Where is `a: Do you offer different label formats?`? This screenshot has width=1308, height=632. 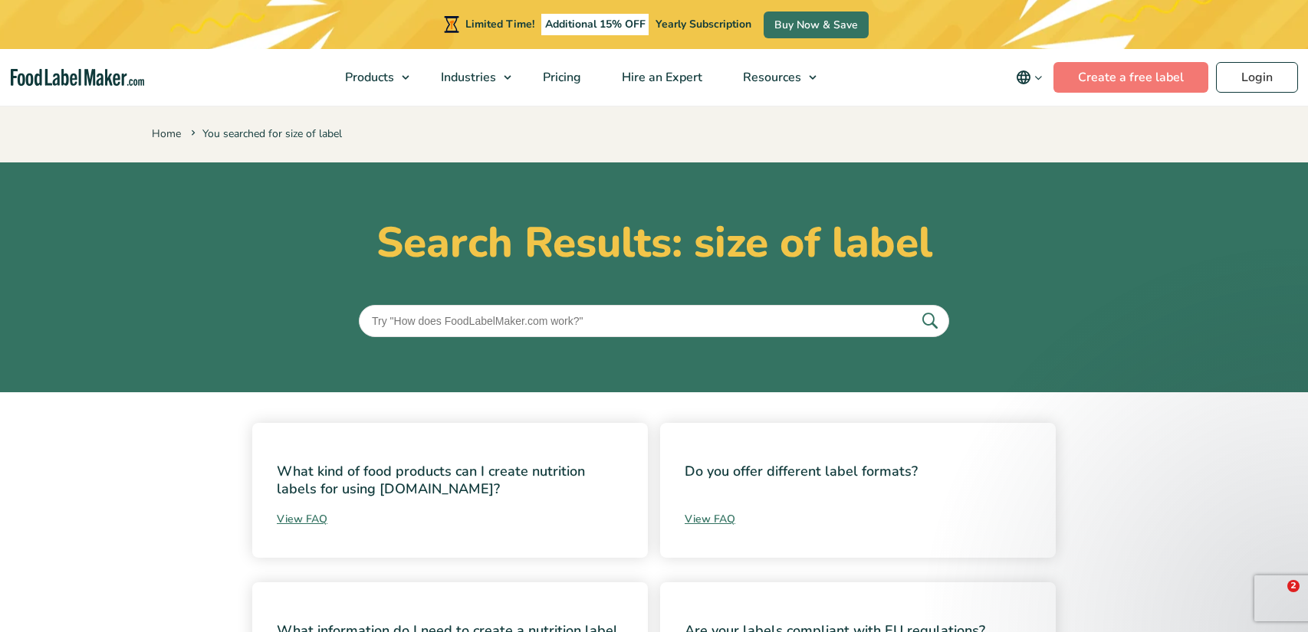 a: Do you offer different label formats? is located at coordinates (801, 471).